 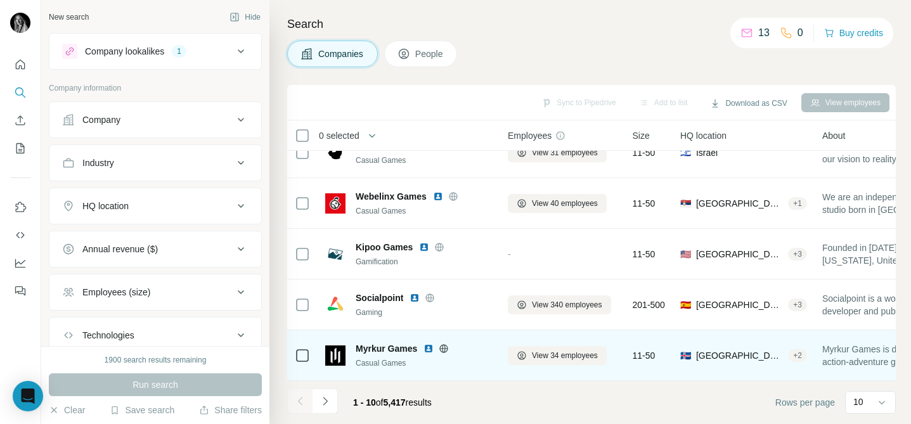 I want to click on div: Employees (size), so click(x=116, y=292).